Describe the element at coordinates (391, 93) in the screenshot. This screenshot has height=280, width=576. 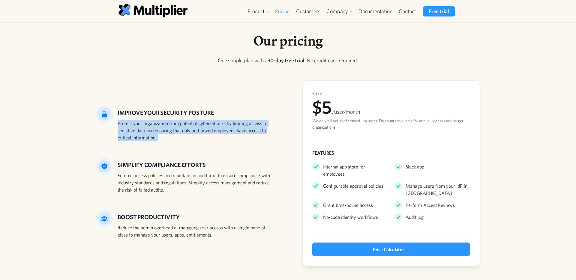
I see `div: From` at that location.